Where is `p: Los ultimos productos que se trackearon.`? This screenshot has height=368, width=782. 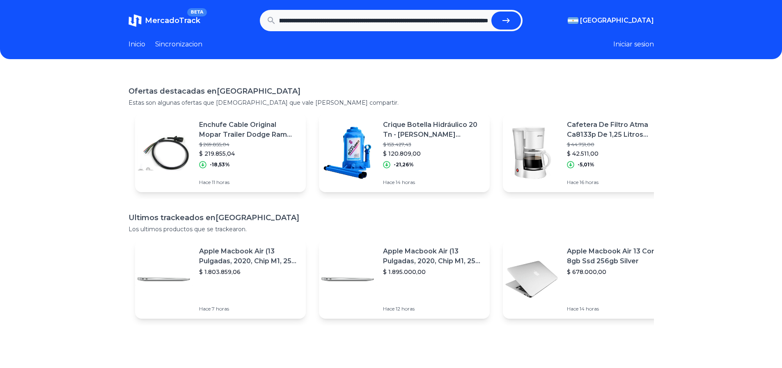 p: Los ultimos productos que se trackearon. is located at coordinates (391, 229).